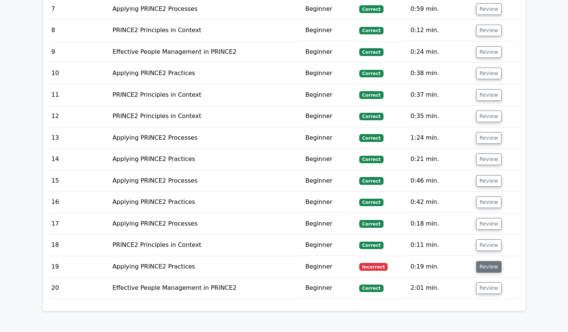 The width and height of the screenshot is (568, 332). Describe the element at coordinates (79, 202) in the screenshot. I see `td: 16` at that location.